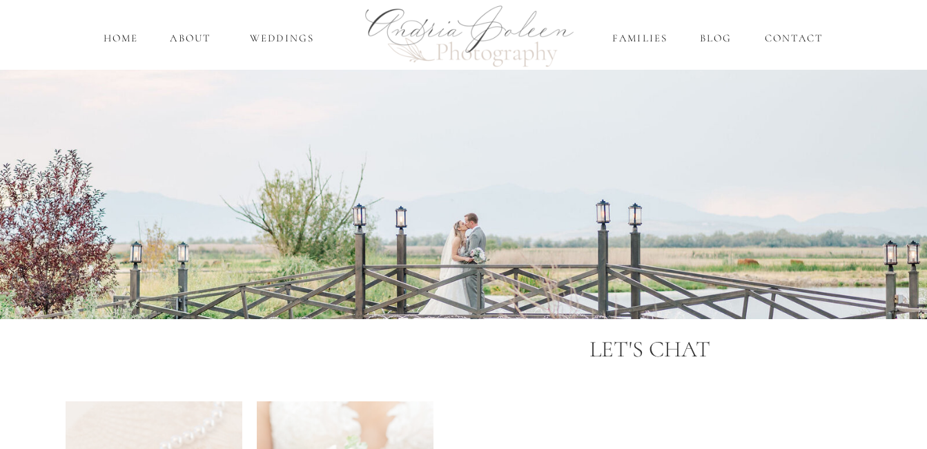  Describe the element at coordinates (190, 38) in the screenshot. I see `nav: About` at that location.